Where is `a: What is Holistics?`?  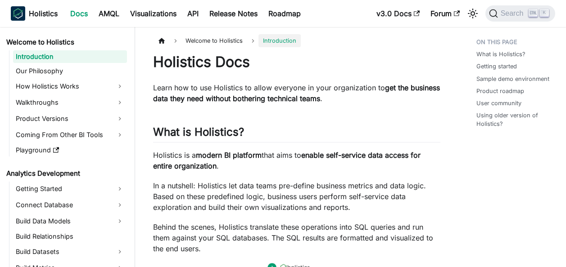
a: What is Holistics? is located at coordinates (501, 54).